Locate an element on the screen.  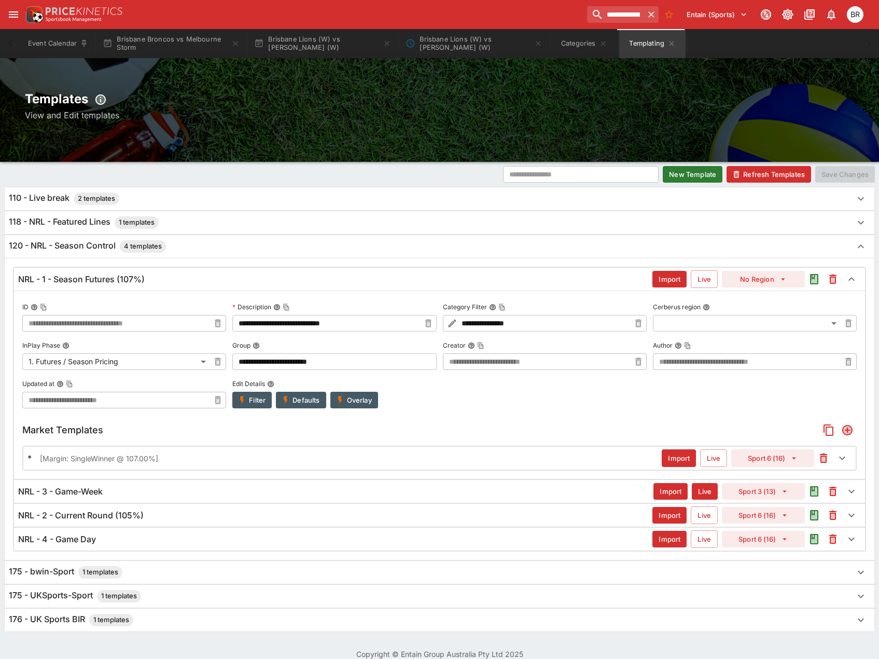
button: CreatorCopy To Clipboard is located at coordinates (472, 345).